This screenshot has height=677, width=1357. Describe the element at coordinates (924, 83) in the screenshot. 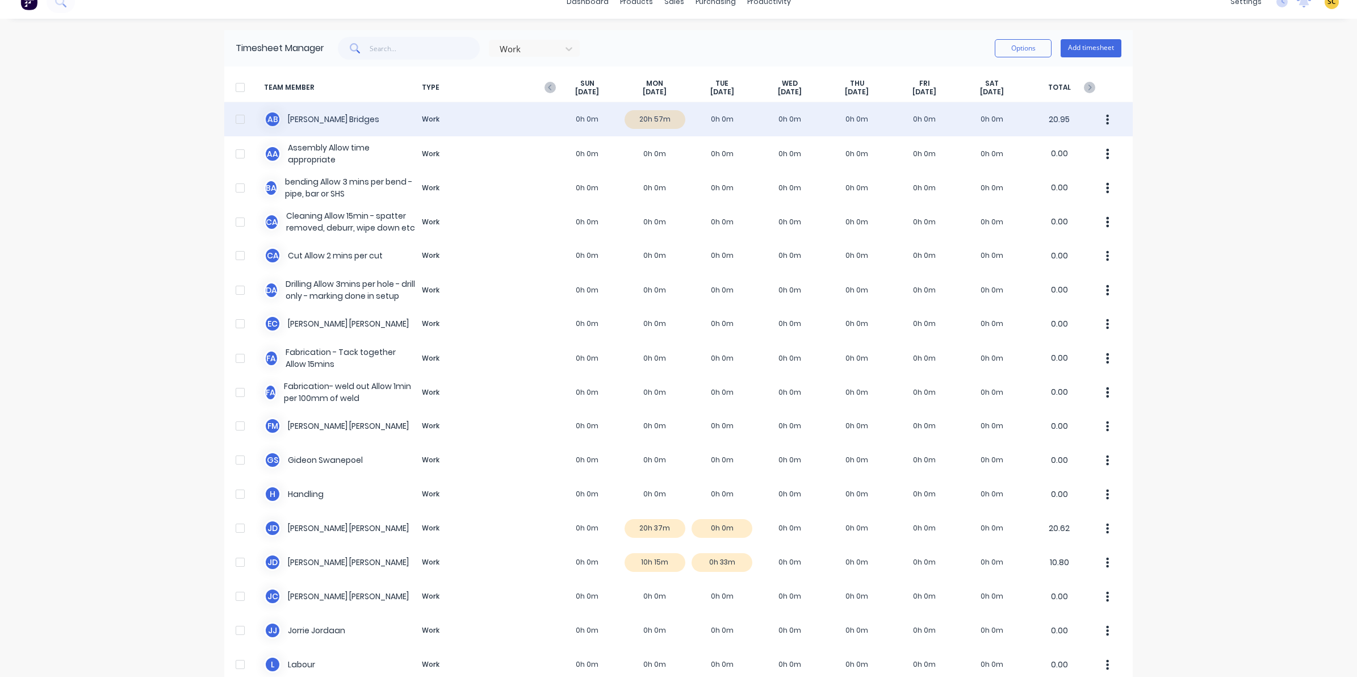

I see `span: FRI` at that location.